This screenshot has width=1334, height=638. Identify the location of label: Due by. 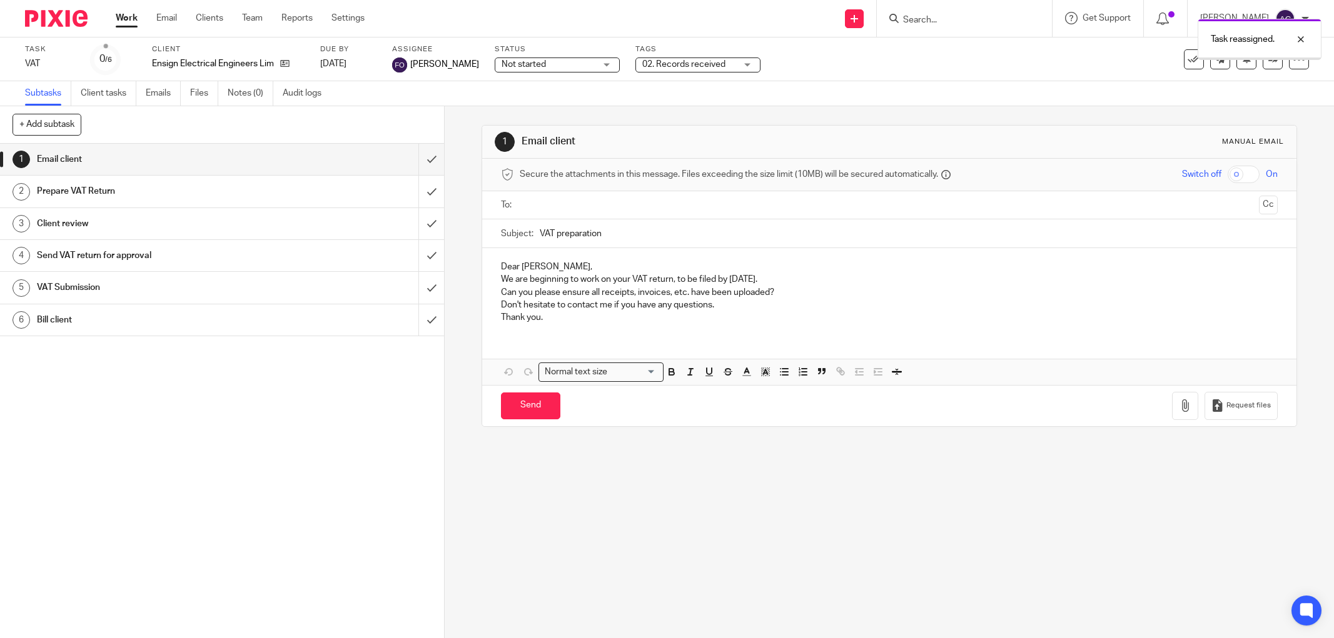
(348, 49).